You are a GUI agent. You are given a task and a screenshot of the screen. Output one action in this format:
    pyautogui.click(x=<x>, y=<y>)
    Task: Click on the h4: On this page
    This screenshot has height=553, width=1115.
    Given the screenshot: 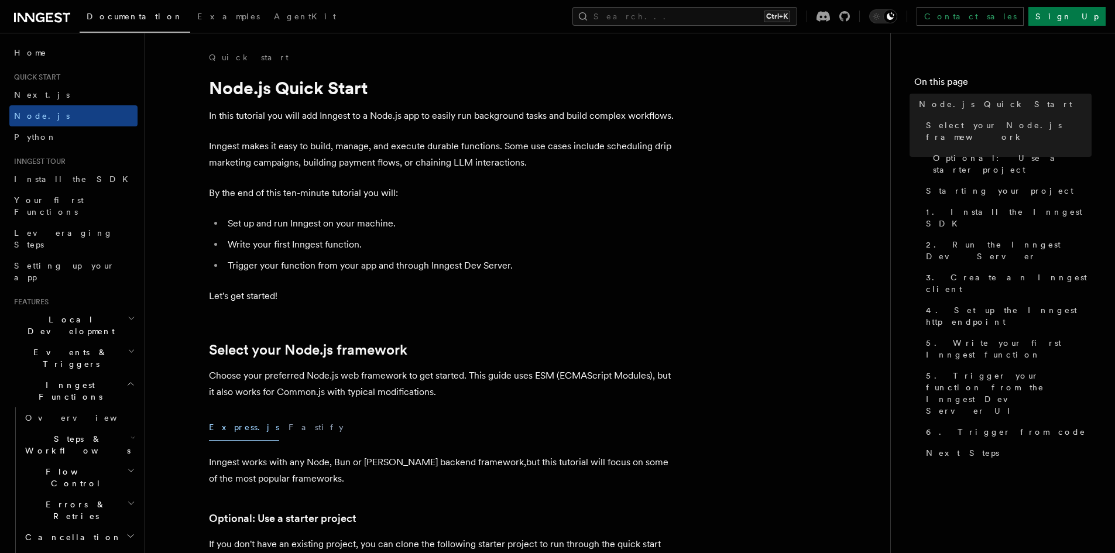 What is the action you would take?
    pyautogui.click(x=1003, y=84)
    